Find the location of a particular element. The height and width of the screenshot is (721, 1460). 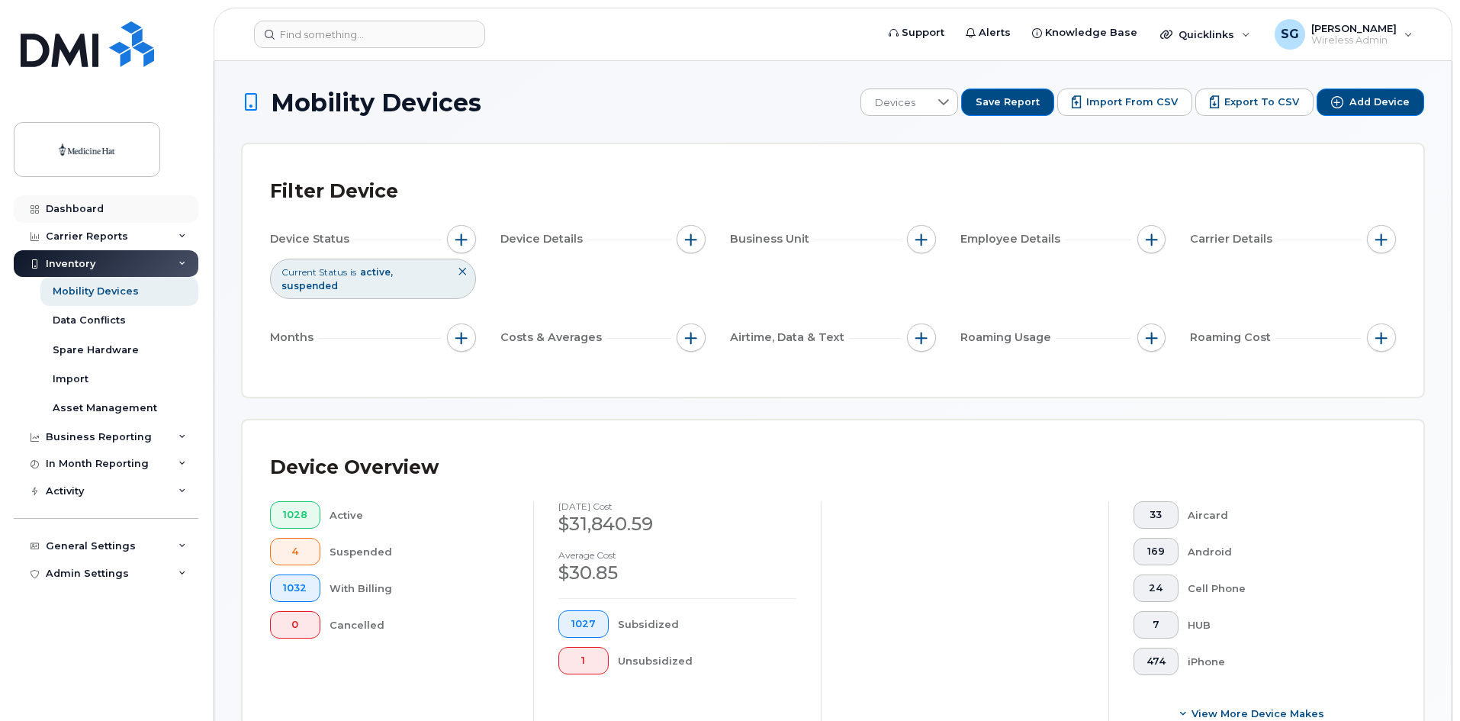

button: 33 is located at coordinates (1156, 515).